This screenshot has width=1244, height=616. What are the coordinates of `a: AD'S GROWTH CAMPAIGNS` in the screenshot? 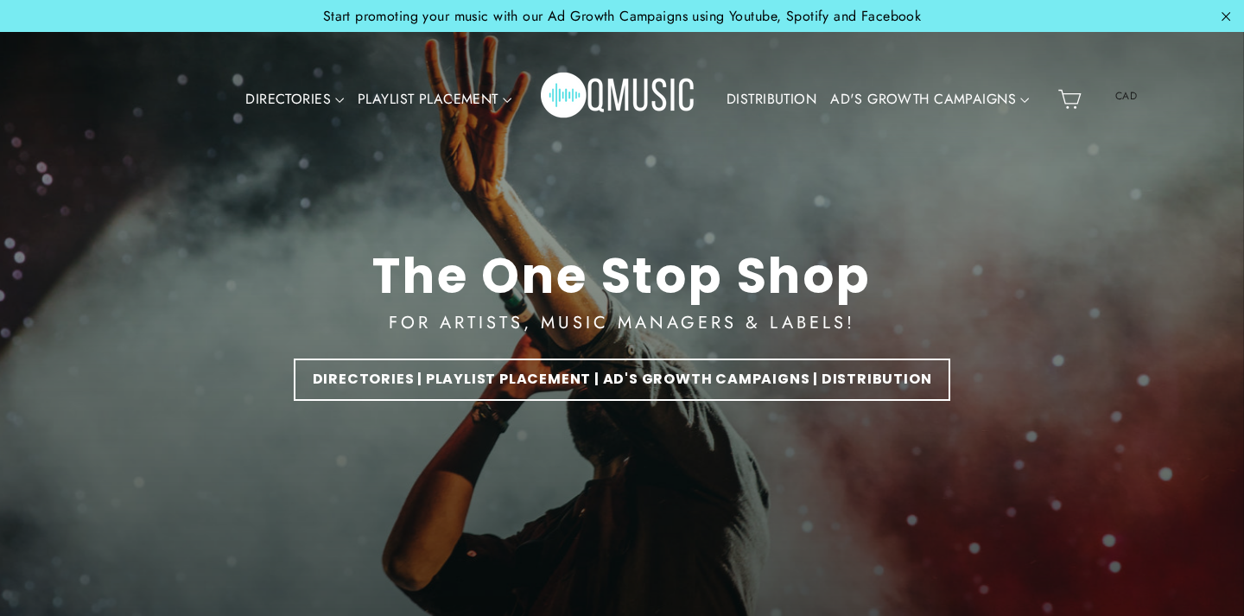 It's located at (929, 99).